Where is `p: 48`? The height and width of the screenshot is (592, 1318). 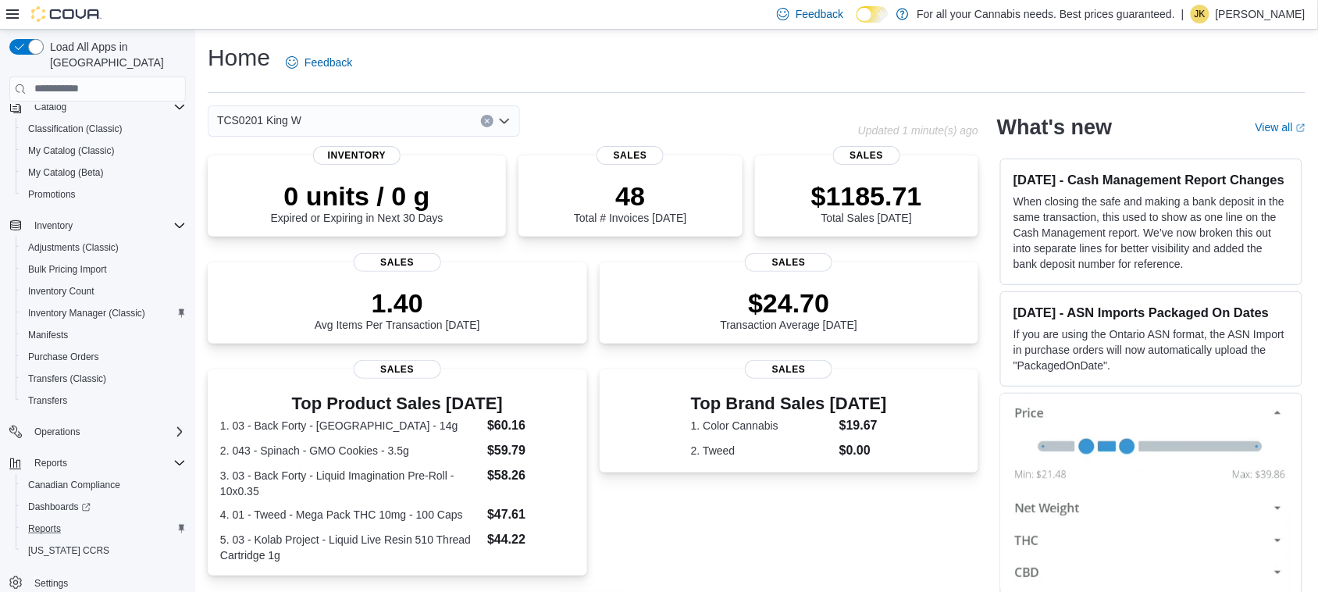 p: 48 is located at coordinates (630, 196).